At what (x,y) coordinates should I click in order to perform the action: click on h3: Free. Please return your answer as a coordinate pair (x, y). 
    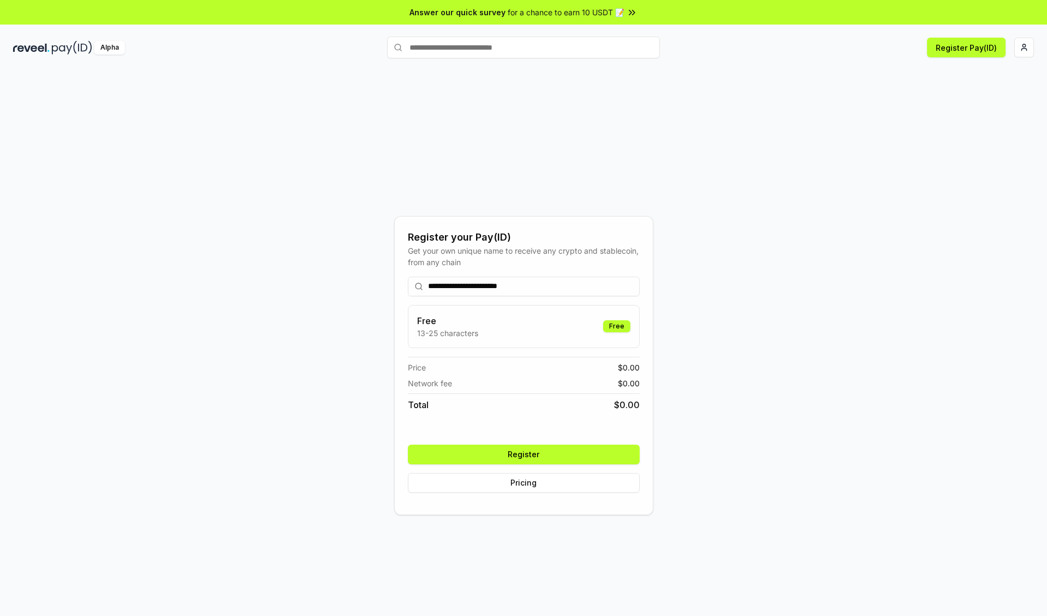
    Looking at the image, I should click on (448, 321).